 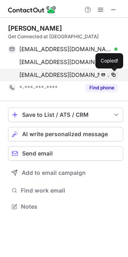 What do you see at coordinates (37, 154) in the screenshot?
I see `span: Send email` at bounding box center [37, 154].